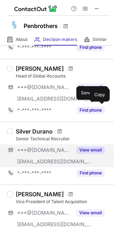 This screenshot has height=229, width=114. What do you see at coordinates (22, 40) in the screenshot?
I see `span: About` at bounding box center [22, 40].